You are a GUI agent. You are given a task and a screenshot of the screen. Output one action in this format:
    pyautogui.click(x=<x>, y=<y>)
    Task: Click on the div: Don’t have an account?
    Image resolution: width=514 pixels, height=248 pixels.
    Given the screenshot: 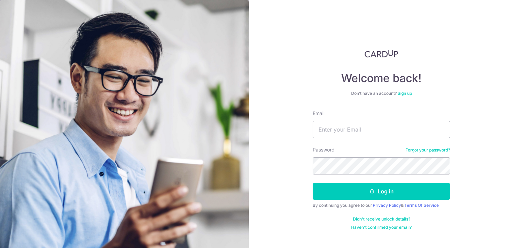 What is the action you would take?
    pyautogui.click(x=381, y=93)
    